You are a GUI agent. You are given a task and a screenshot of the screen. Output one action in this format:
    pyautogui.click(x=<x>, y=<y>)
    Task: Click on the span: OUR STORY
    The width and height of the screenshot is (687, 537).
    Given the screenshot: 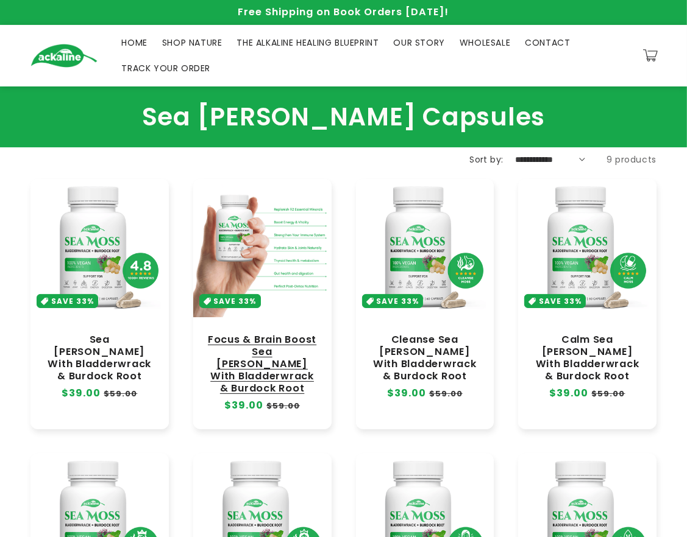 What is the action you would take?
    pyautogui.click(x=419, y=43)
    